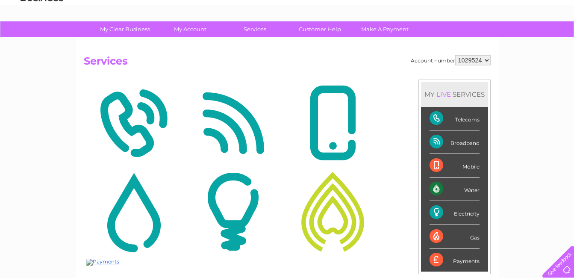 This screenshot has height=278, width=574. Describe the element at coordinates (443, 9) in the screenshot. I see `a: 0333 014 3131` at that location.